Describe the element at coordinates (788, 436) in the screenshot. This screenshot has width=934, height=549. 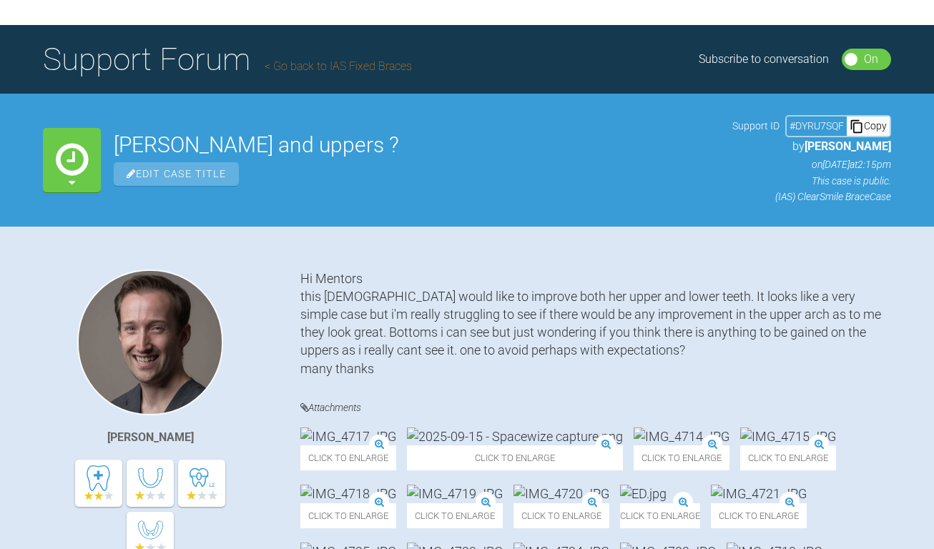
I see `img: IMG_4715.JPG` at that location.